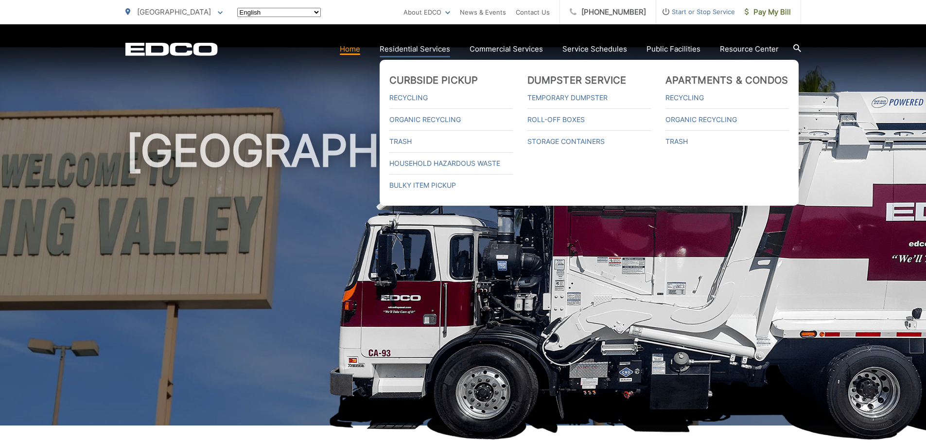 The width and height of the screenshot is (926, 443). What do you see at coordinates (595, 49) in the screenshot?
I see `a: Service Schedules` at bounding box center [595, 49].